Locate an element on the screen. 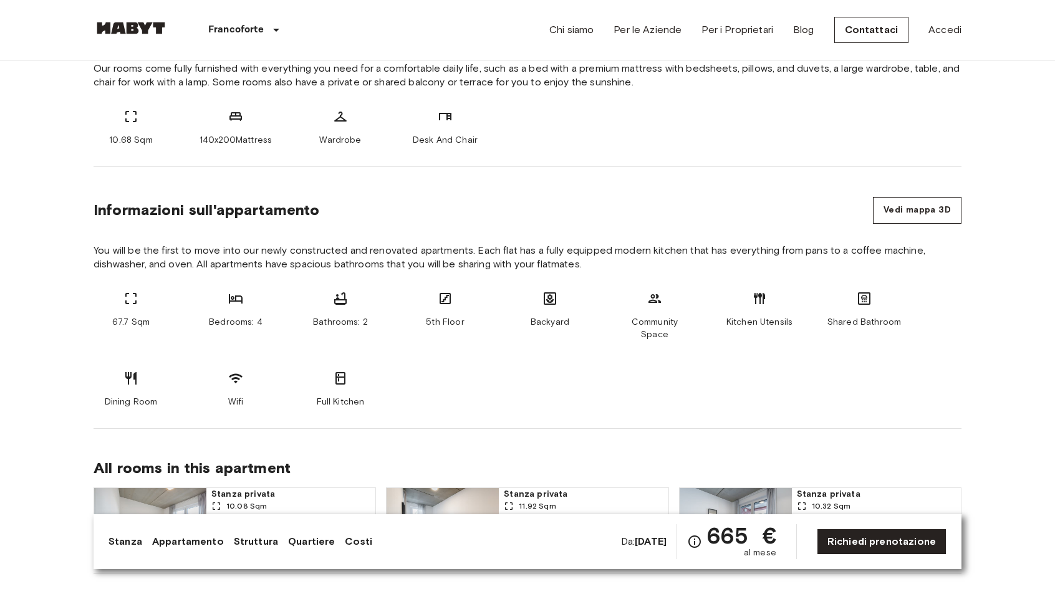  a: Marketing picture of unit DE-04-037-026-04QPrevious imagePrevious imageStanza privata10.08 Sqm45t... is located at coordinates (235, 526).